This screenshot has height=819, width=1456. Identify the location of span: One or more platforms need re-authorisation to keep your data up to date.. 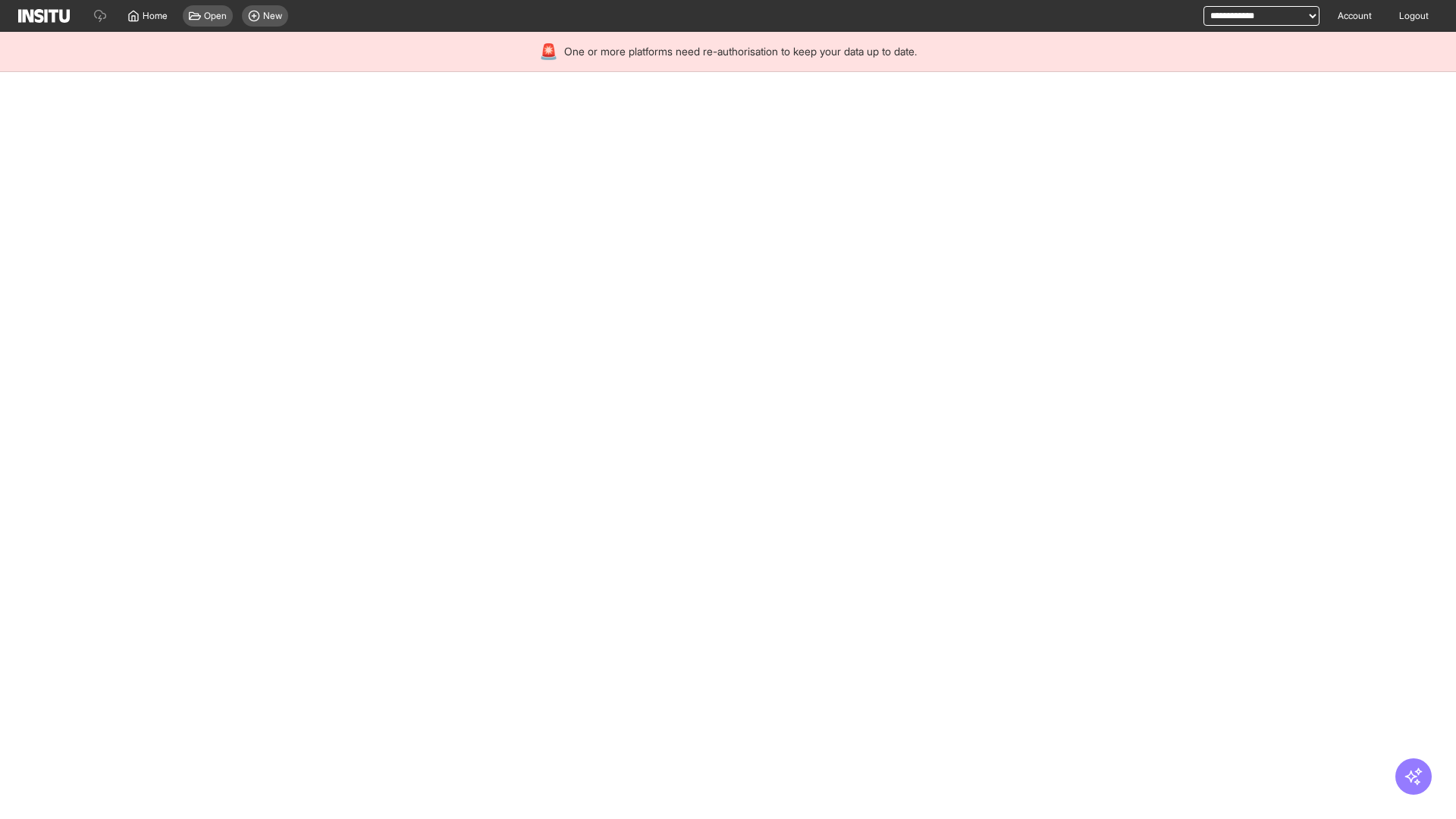
(740, 51).